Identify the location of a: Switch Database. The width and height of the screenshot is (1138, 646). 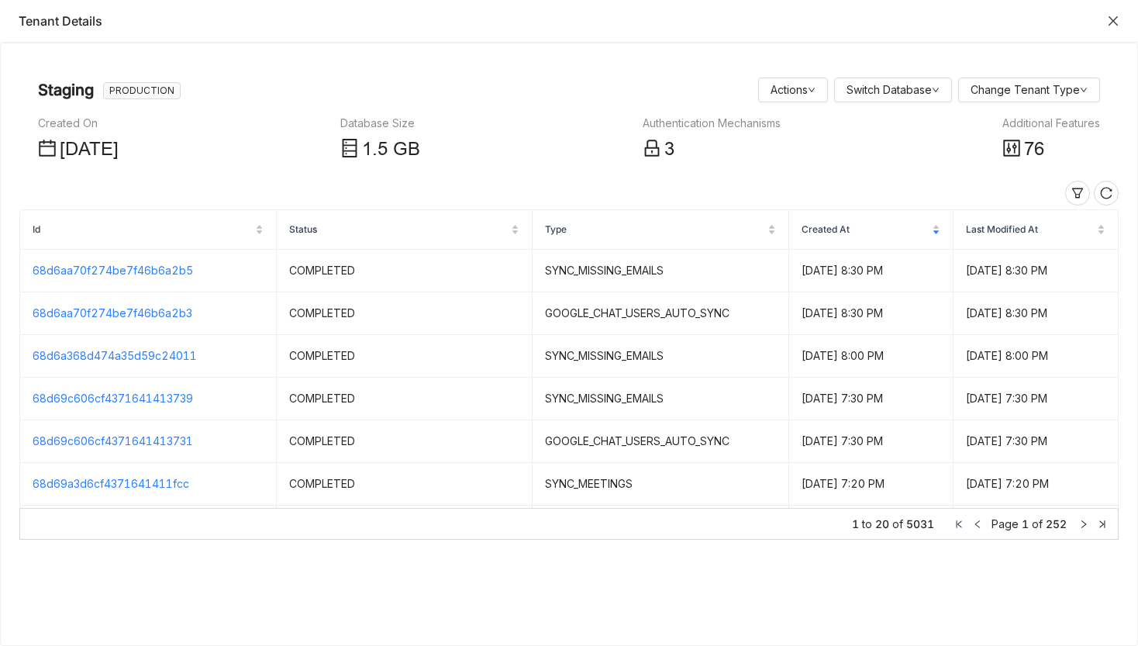
(893, 89).